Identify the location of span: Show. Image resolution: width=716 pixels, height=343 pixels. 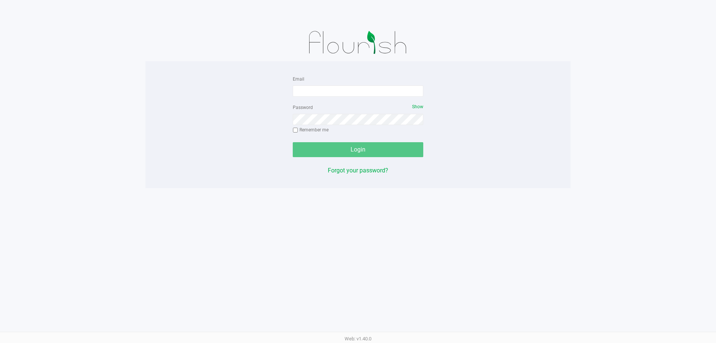
(417, 107).